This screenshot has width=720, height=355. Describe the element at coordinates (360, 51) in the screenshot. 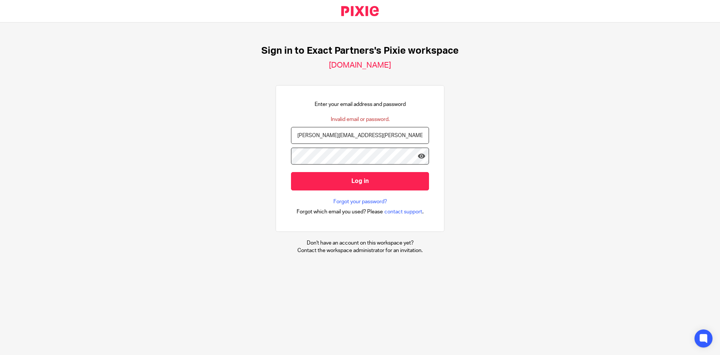

I see `h1: Sign in to Exact Partners's Pixie workspace` at that location.